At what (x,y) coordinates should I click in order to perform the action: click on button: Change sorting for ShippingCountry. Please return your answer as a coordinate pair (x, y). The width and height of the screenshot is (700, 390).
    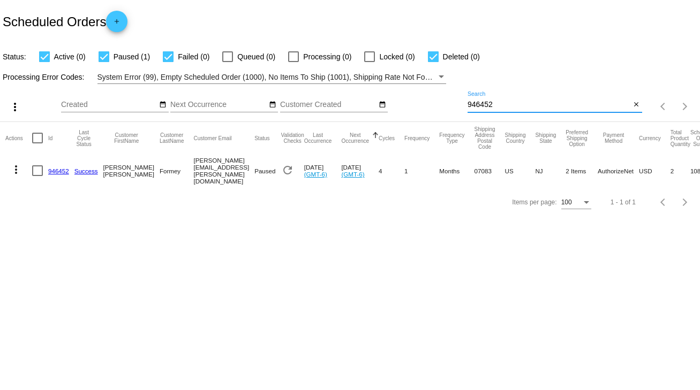
    Looking at the image, I should click on (515, 138).